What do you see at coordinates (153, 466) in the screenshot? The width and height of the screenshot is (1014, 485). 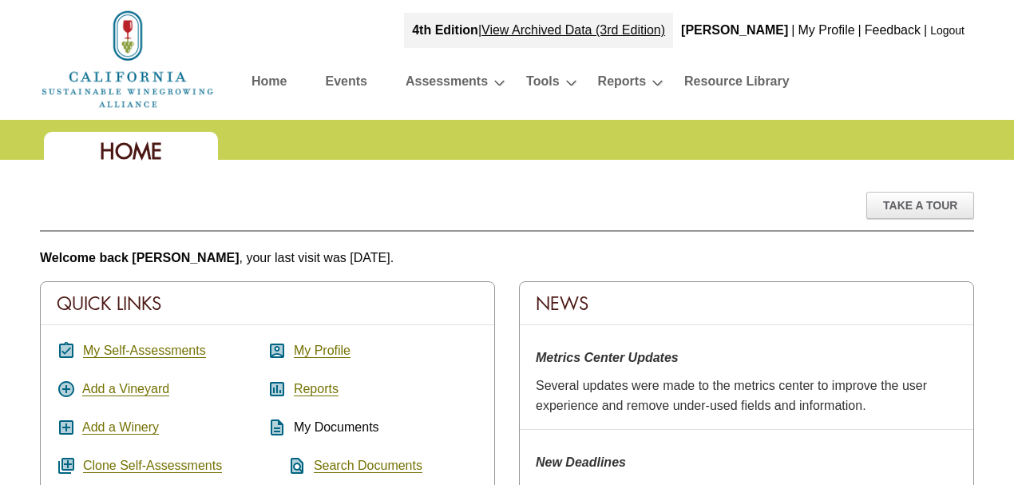 I see `a: Clone Self-Assessments` at bounding box center [153, 466].